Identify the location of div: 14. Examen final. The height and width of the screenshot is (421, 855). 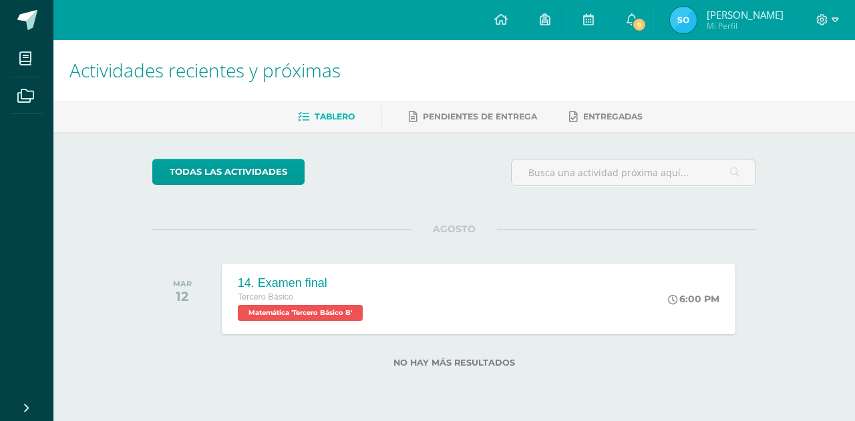
(302, 283).